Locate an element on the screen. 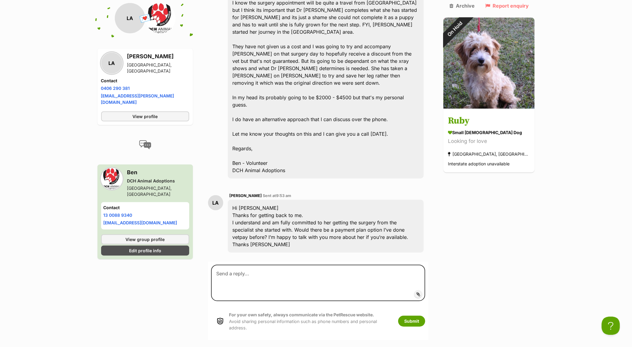  span: View group profile is located at coordinates (145, 239).